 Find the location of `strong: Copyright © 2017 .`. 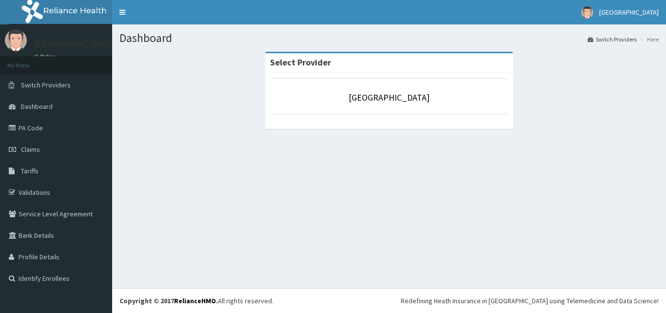

strong: Copyright © 2017 . is located at coordinates (169, 300).